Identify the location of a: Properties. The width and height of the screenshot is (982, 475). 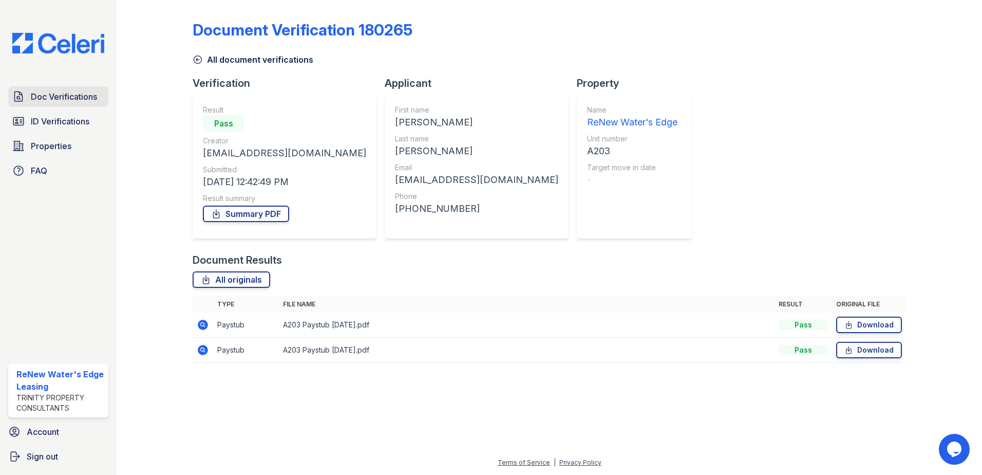
(58, 146).